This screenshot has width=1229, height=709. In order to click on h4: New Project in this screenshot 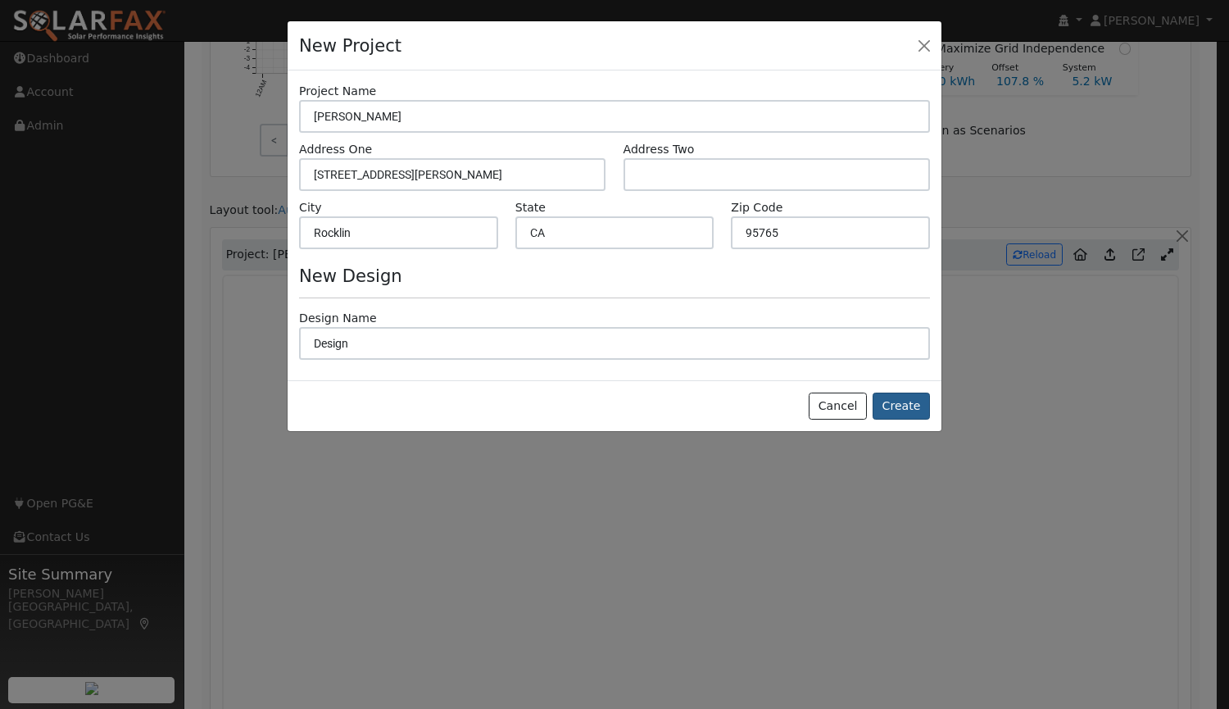, I will do `click(350, 46)`.